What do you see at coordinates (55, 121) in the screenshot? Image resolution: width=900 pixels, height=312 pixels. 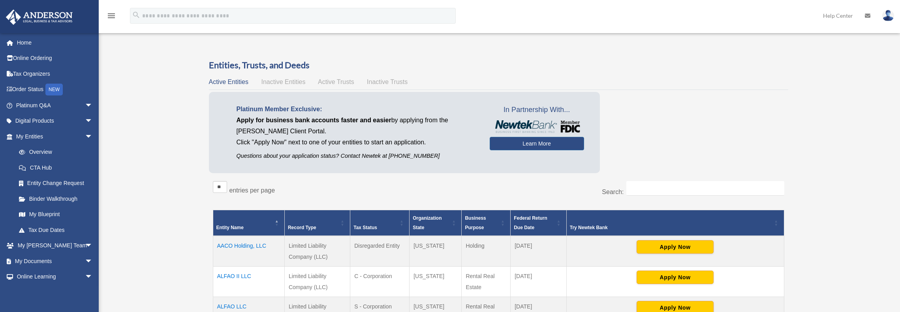 I see `a: Digital Productsarrow_drop_down` at bounding box center [55, 121].